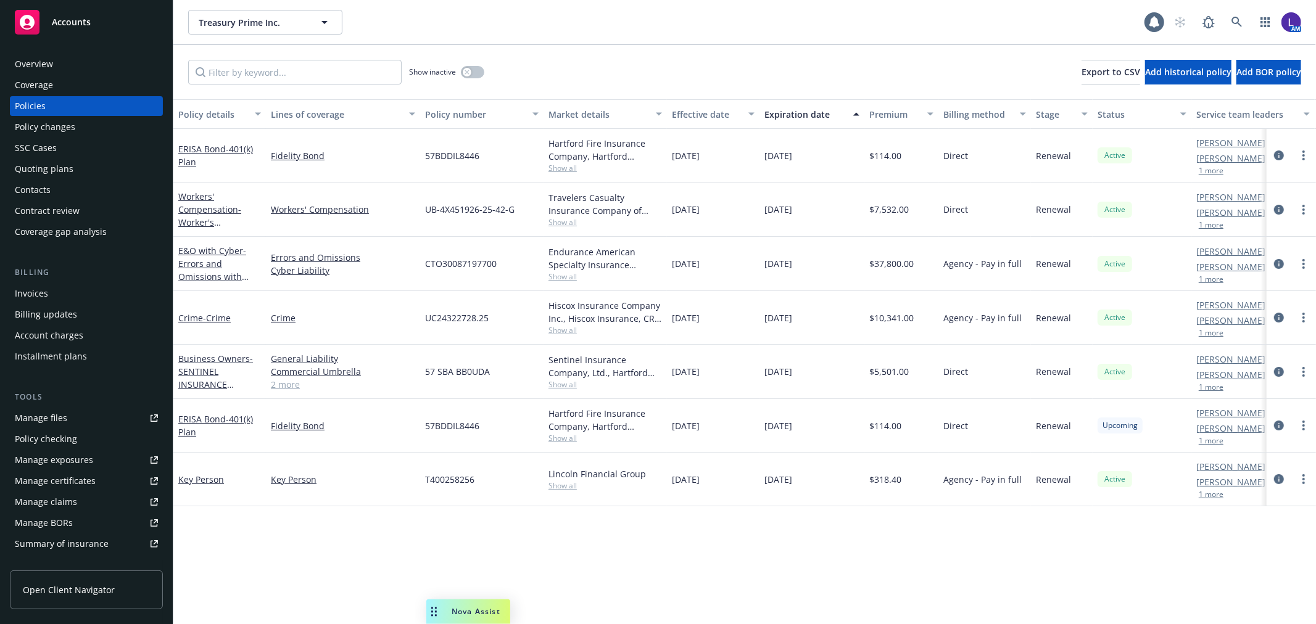  What do you see at coordinates (978, 114) in the screenshot?
I see `div: Billing method` at bounding box center [978, 114].